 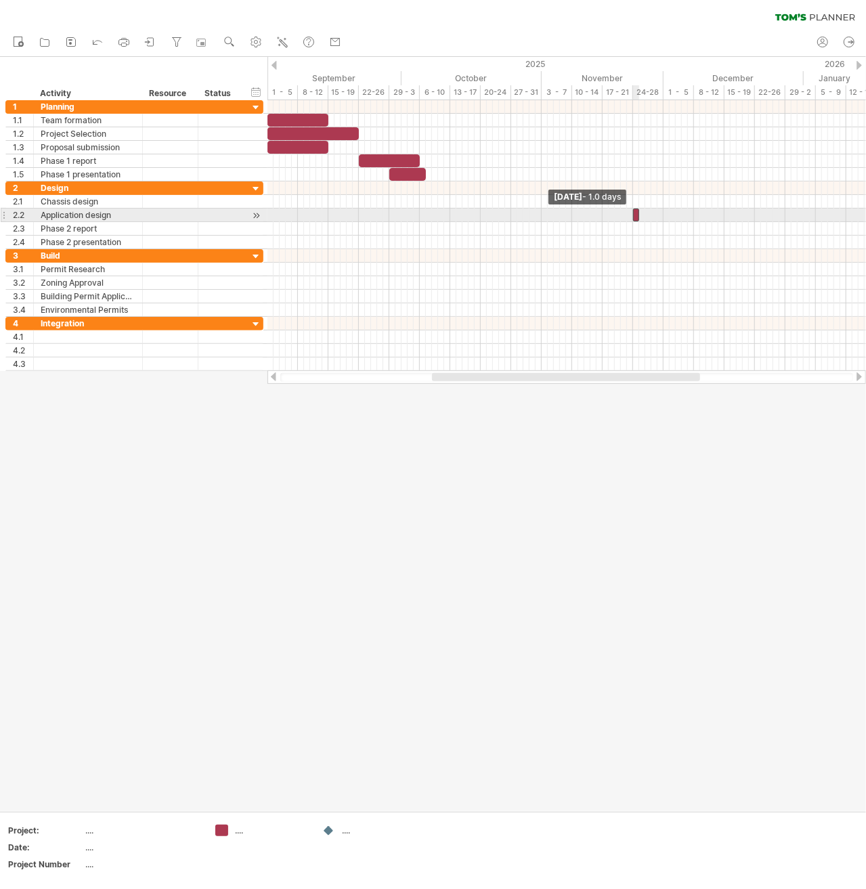 I want to click on div: 1.5, so click(x=23, y=174).